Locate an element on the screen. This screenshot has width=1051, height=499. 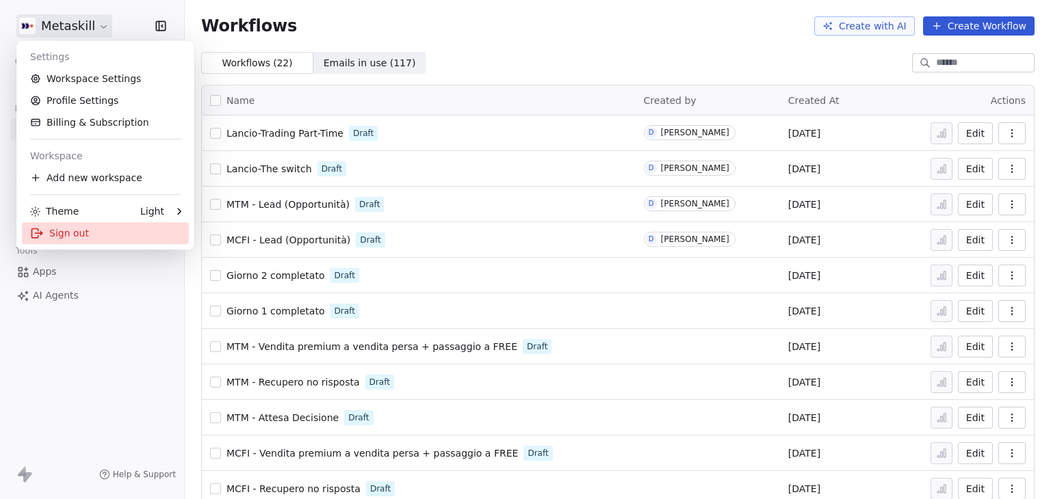
div: Theme is located at coordinates (54, 211).